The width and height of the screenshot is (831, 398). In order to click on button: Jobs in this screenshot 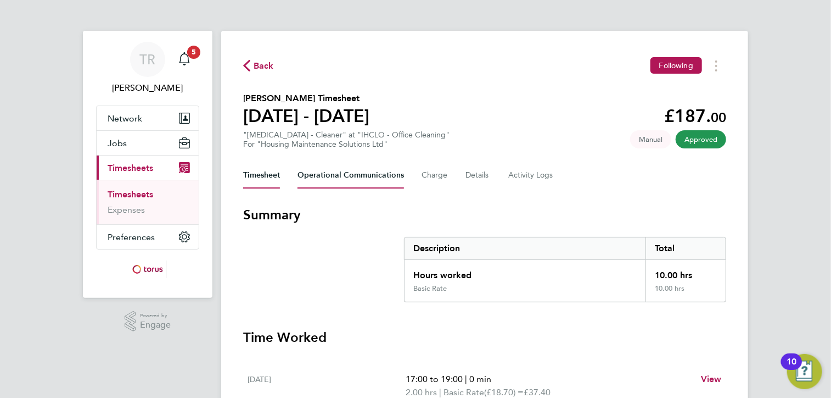, I will do `click(148, 143)`.